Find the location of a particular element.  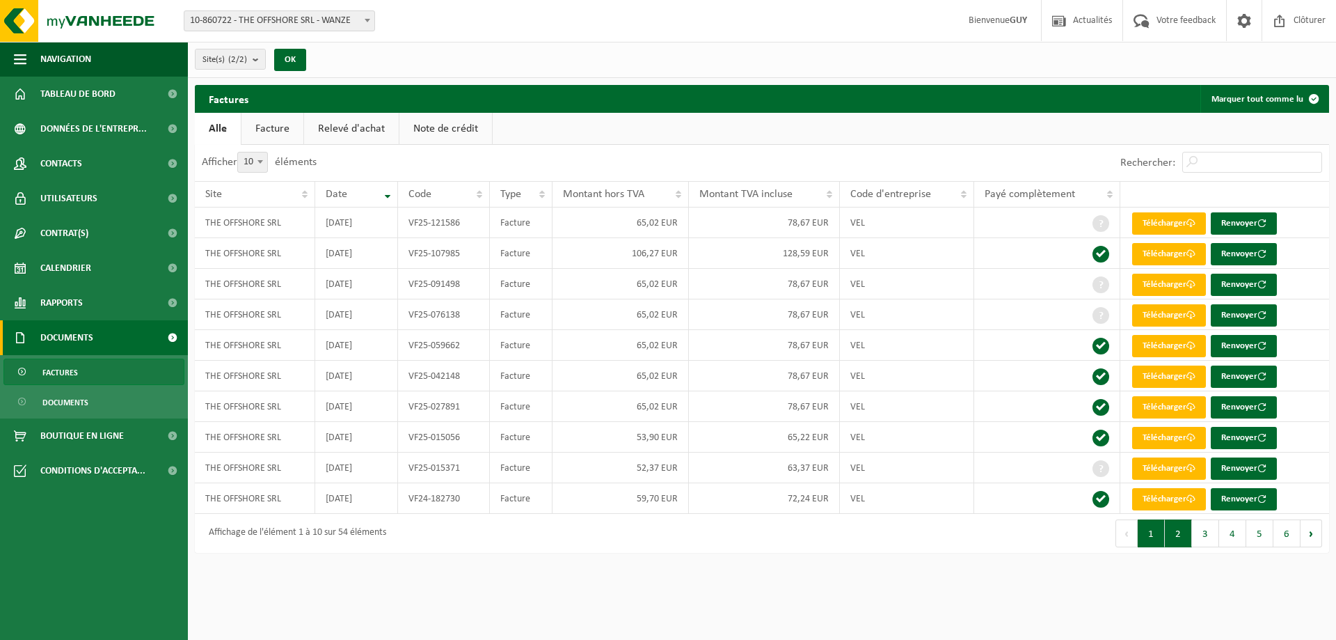

button: Marquer tout comme lu is located at coordinates (1264, 99).